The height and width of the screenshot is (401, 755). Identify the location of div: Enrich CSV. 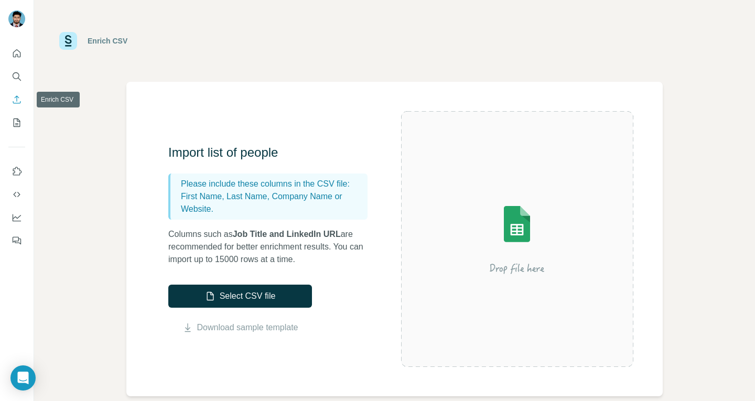
(107, 41).